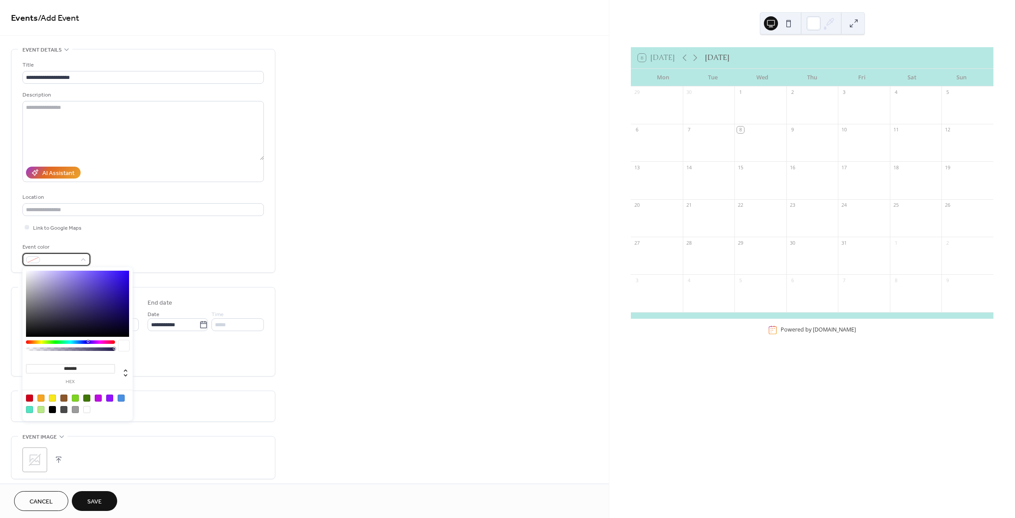  I want to click on div: 18, so click(896, 167).